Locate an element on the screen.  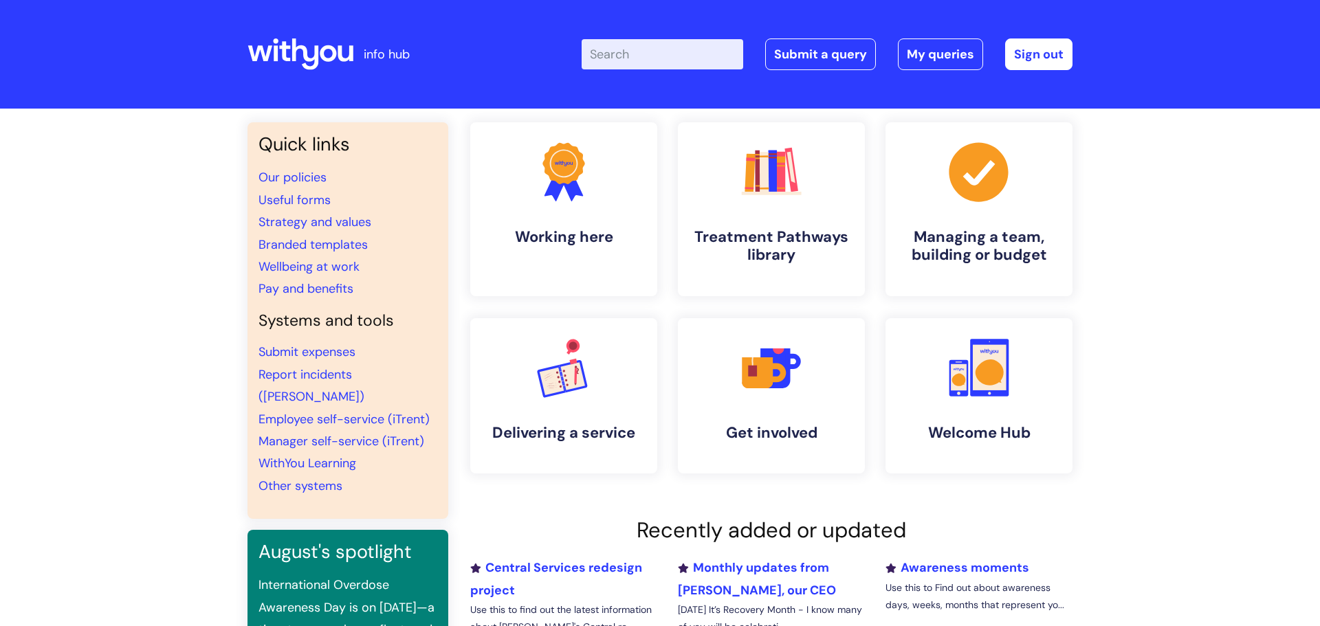
a: Useful forms is located at coordinates (294, 200).